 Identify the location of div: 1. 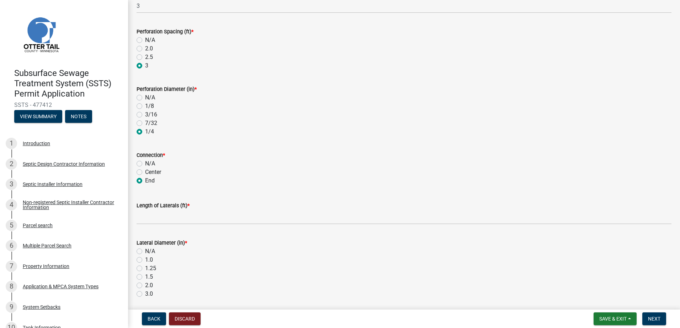
(11, 144).